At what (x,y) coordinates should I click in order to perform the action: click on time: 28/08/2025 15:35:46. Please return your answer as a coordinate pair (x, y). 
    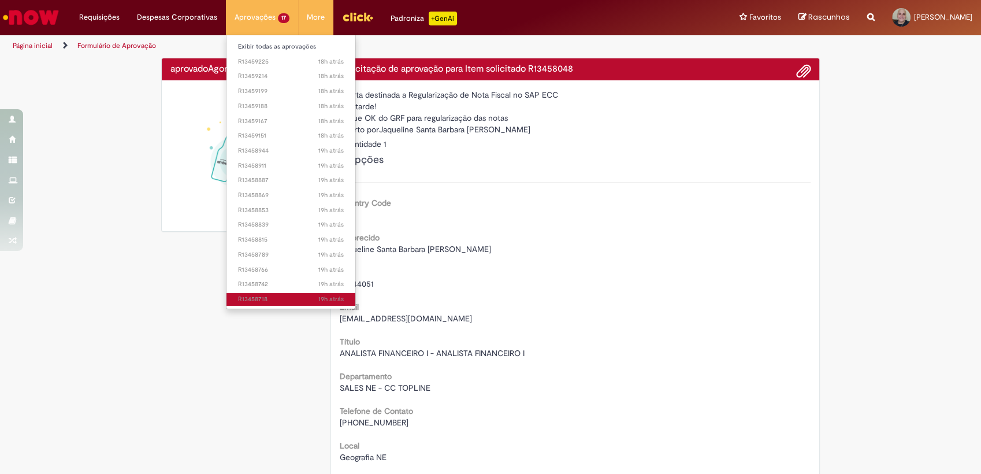
    Looking at the image, I should click on (331, 284).